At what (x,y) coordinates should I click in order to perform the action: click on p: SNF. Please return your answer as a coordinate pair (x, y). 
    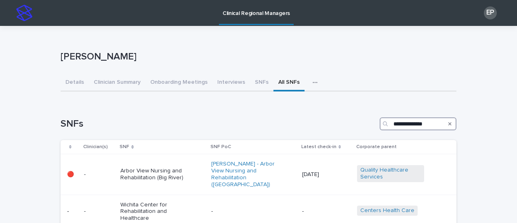
    Looking at the image, I should click on (124, 147).